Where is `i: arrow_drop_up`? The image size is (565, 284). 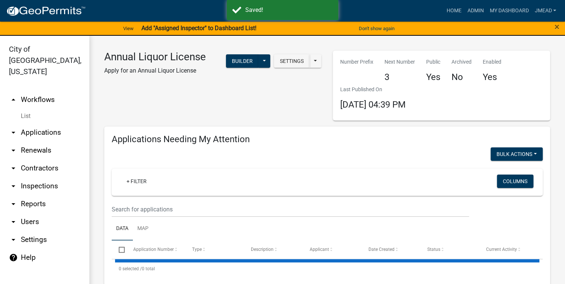 i: arrow_drop_up is located at coordinates (13, 100).